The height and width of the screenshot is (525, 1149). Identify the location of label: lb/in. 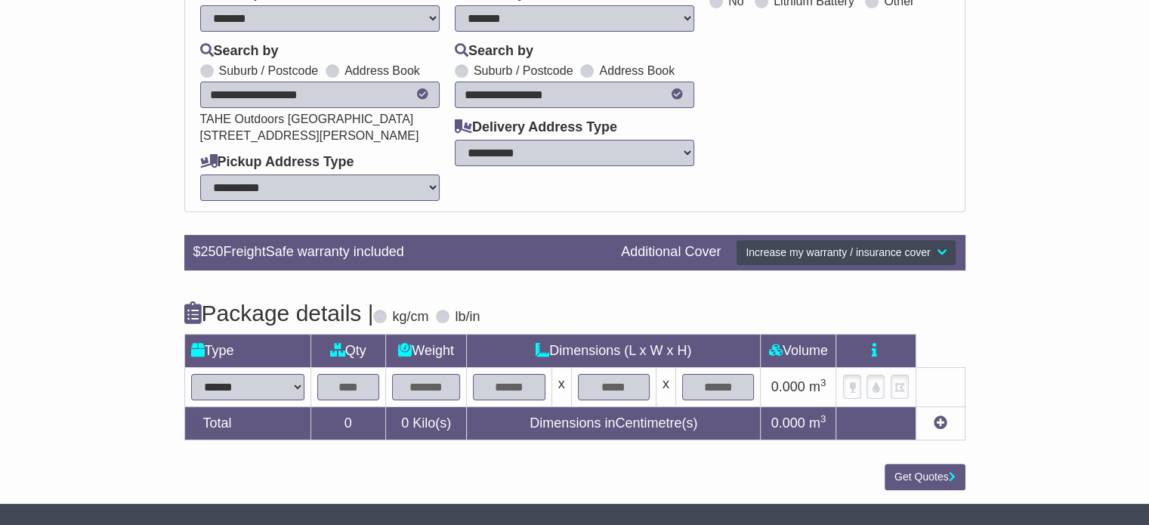
(467, 317).